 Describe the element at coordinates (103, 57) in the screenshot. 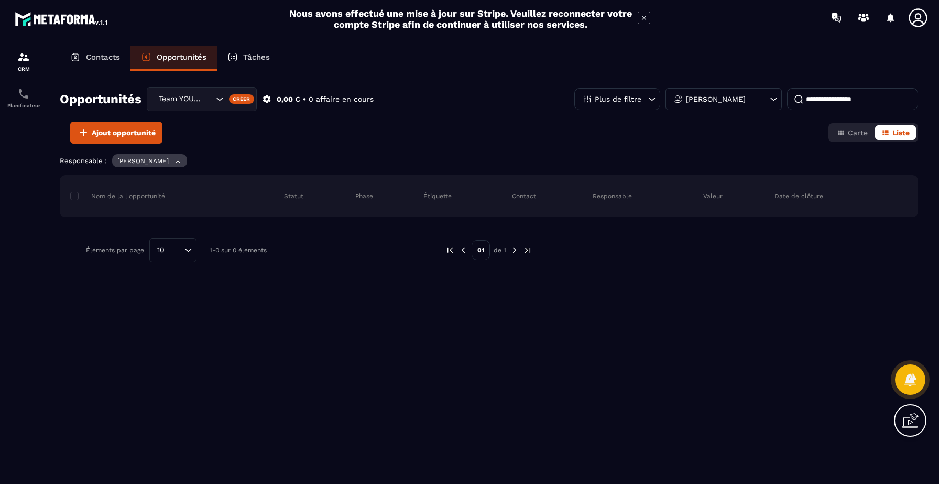

I see `p: Contacts` at that location.